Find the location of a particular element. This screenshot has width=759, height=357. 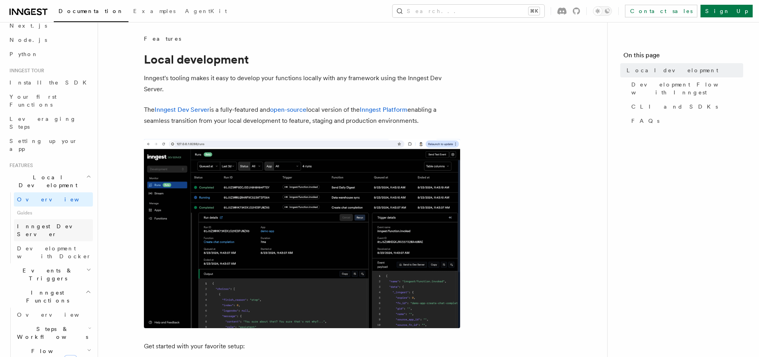

h1: Local development is located at coordinates (302, 59).